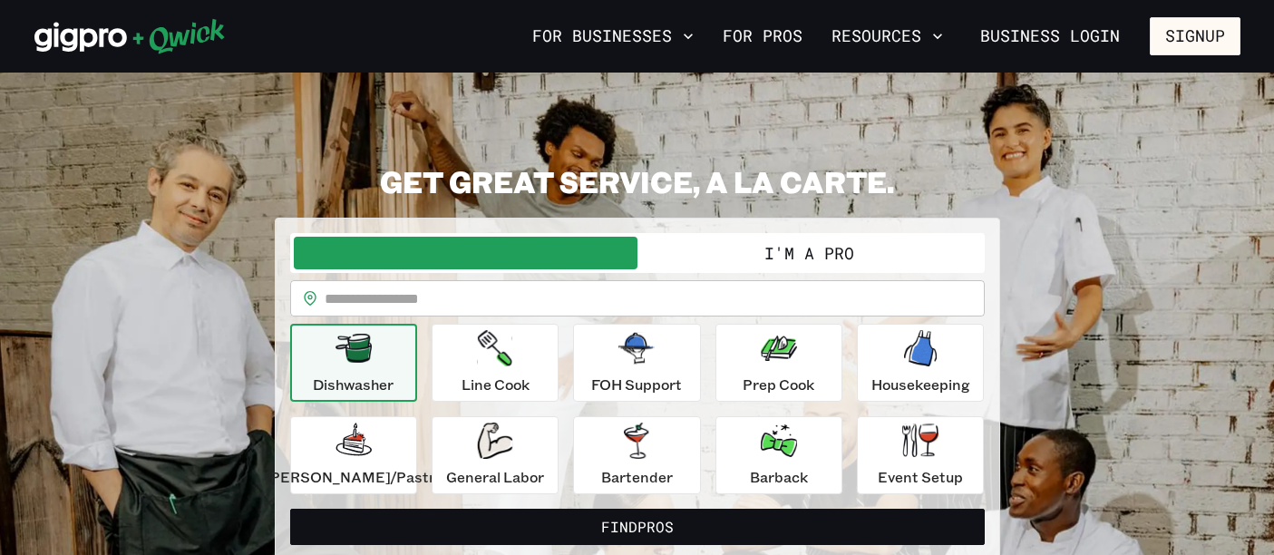  Describe the element at coordinates (495, 385) in the screenshot. I see `p: Line Cook` at that location.